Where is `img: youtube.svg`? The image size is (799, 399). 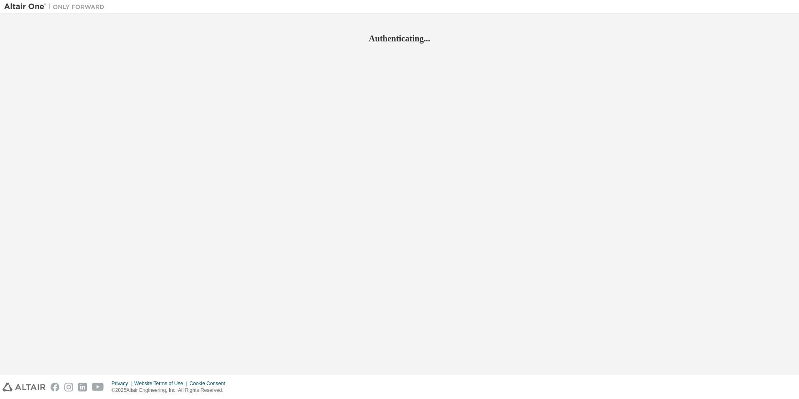 img: youtube.svg is located at coordinates (98, 386).